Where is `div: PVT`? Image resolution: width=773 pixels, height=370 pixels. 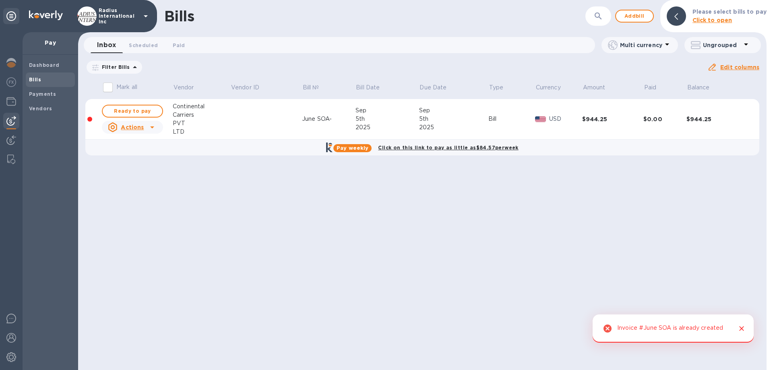 div: PVT is located at coordinates (201, 123).